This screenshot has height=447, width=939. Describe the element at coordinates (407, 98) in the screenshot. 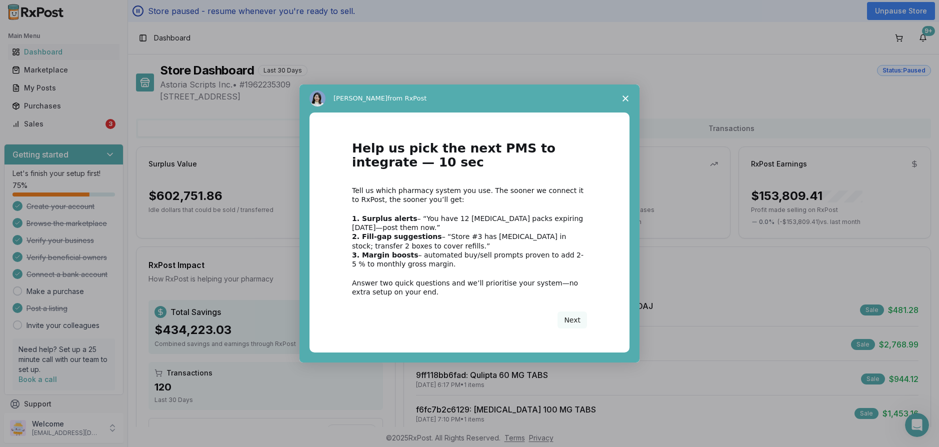

I see `span: from RxPost` at that location.